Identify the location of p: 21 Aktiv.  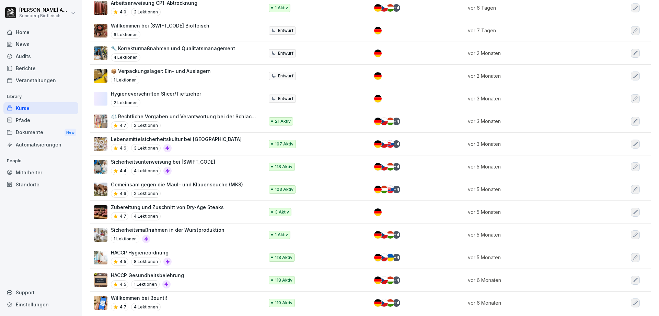
(283, 121).